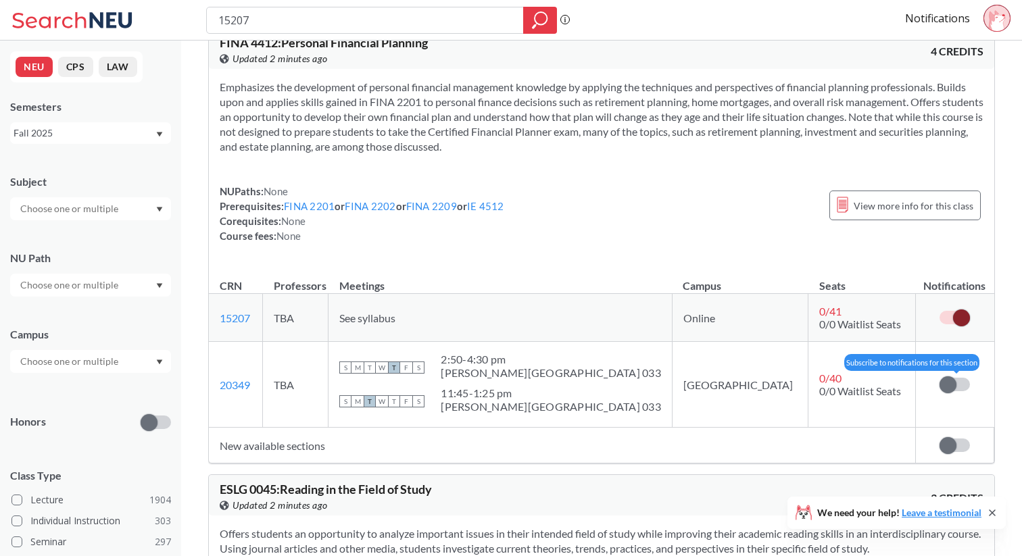  Describe the element at coordinates (91, 335) in the screenshot. I see `div: Campus` at that location.